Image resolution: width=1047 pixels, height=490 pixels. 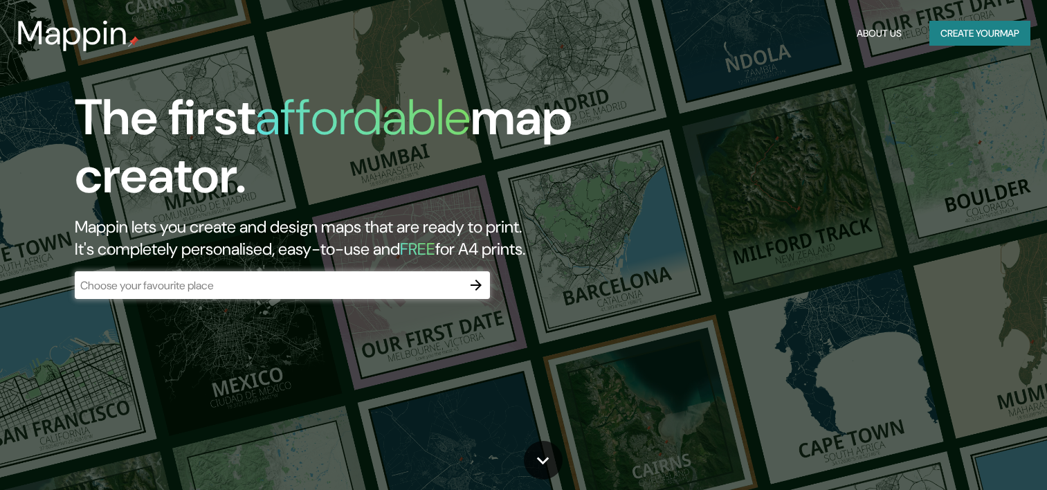 I want to click on h1: The first map creator., so click(x=336, y=152).